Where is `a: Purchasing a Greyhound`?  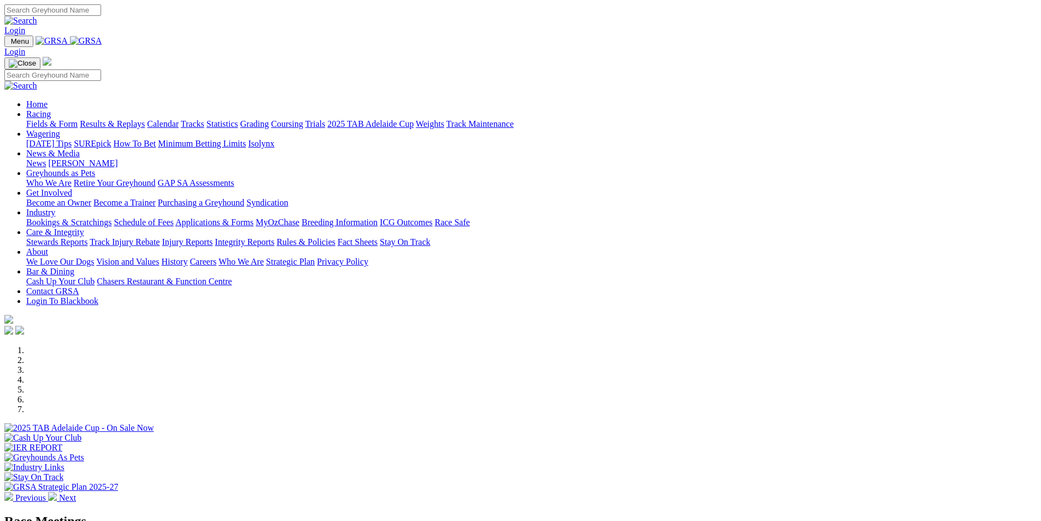
a: Purchasing a Greyhound is located at coordinates (201, 202).